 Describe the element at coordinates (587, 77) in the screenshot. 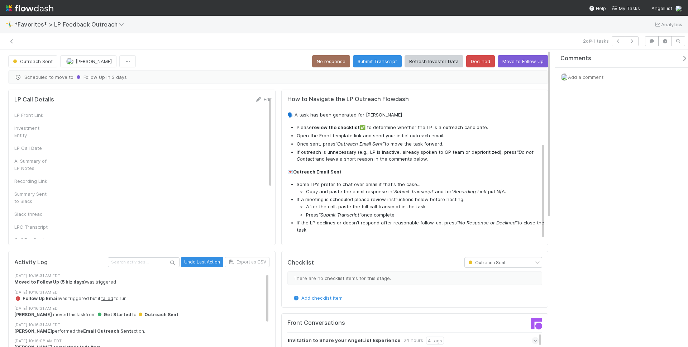

I see `span: Add a comment...` at that location.